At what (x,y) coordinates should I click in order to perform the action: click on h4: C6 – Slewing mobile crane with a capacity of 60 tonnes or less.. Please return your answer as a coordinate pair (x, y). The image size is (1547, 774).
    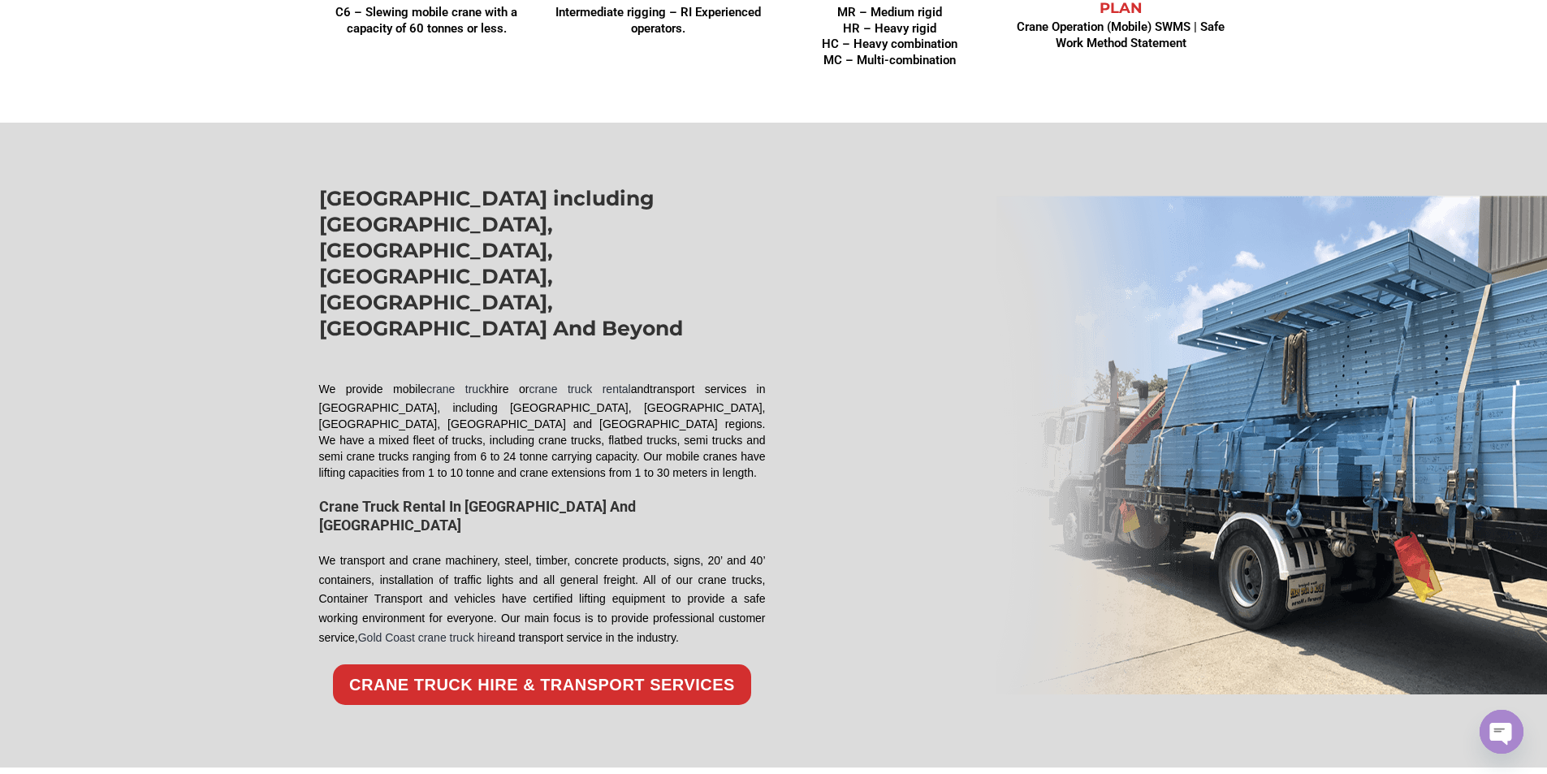
    Looking at the image, I should click on (426, 20).